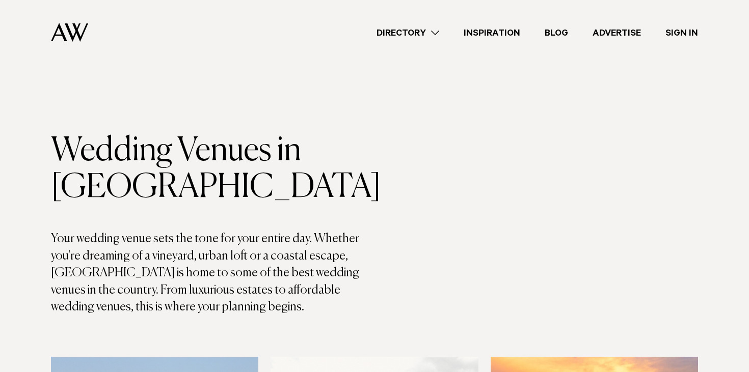 The width and height of the screenshot is (749, 372). I want to click on a: Inspiration, so click(492, 33).